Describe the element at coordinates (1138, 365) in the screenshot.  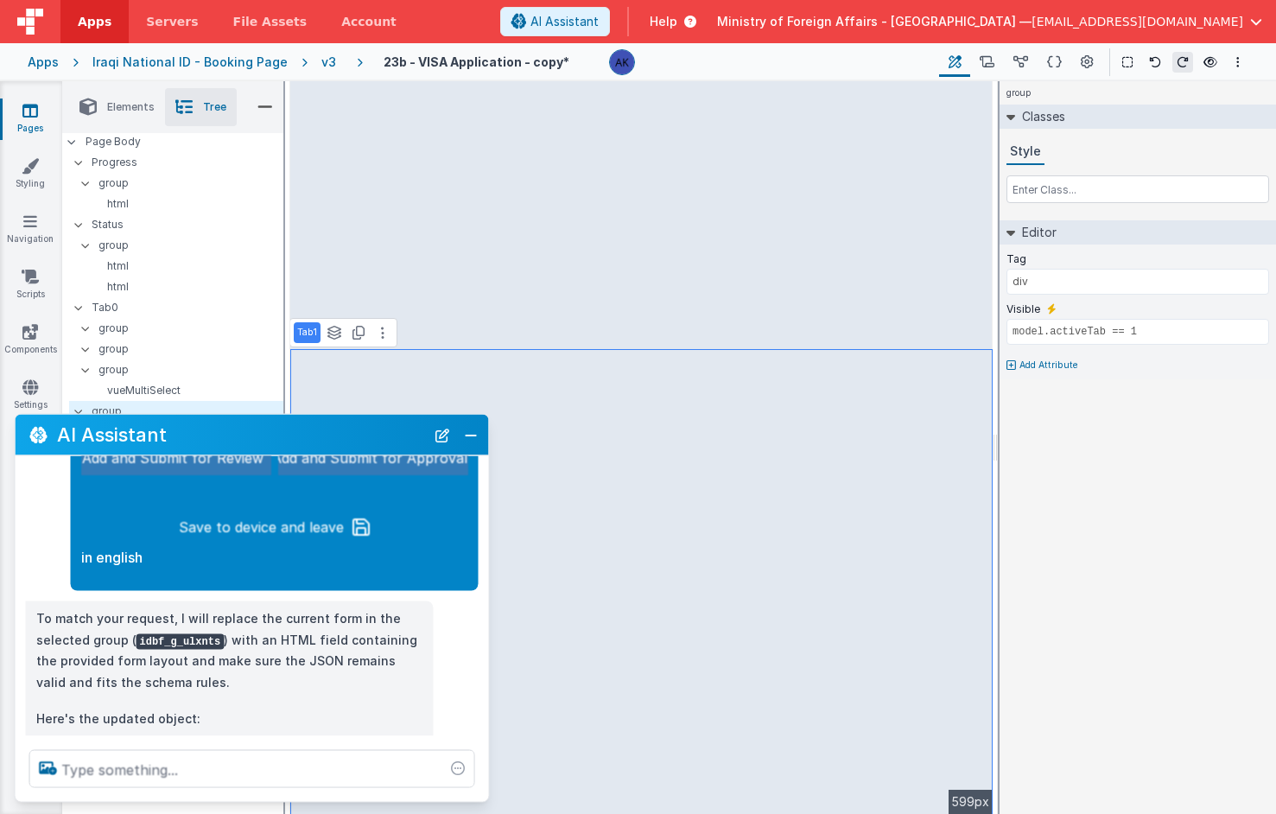
I see `button: Add Attribute` at that location.